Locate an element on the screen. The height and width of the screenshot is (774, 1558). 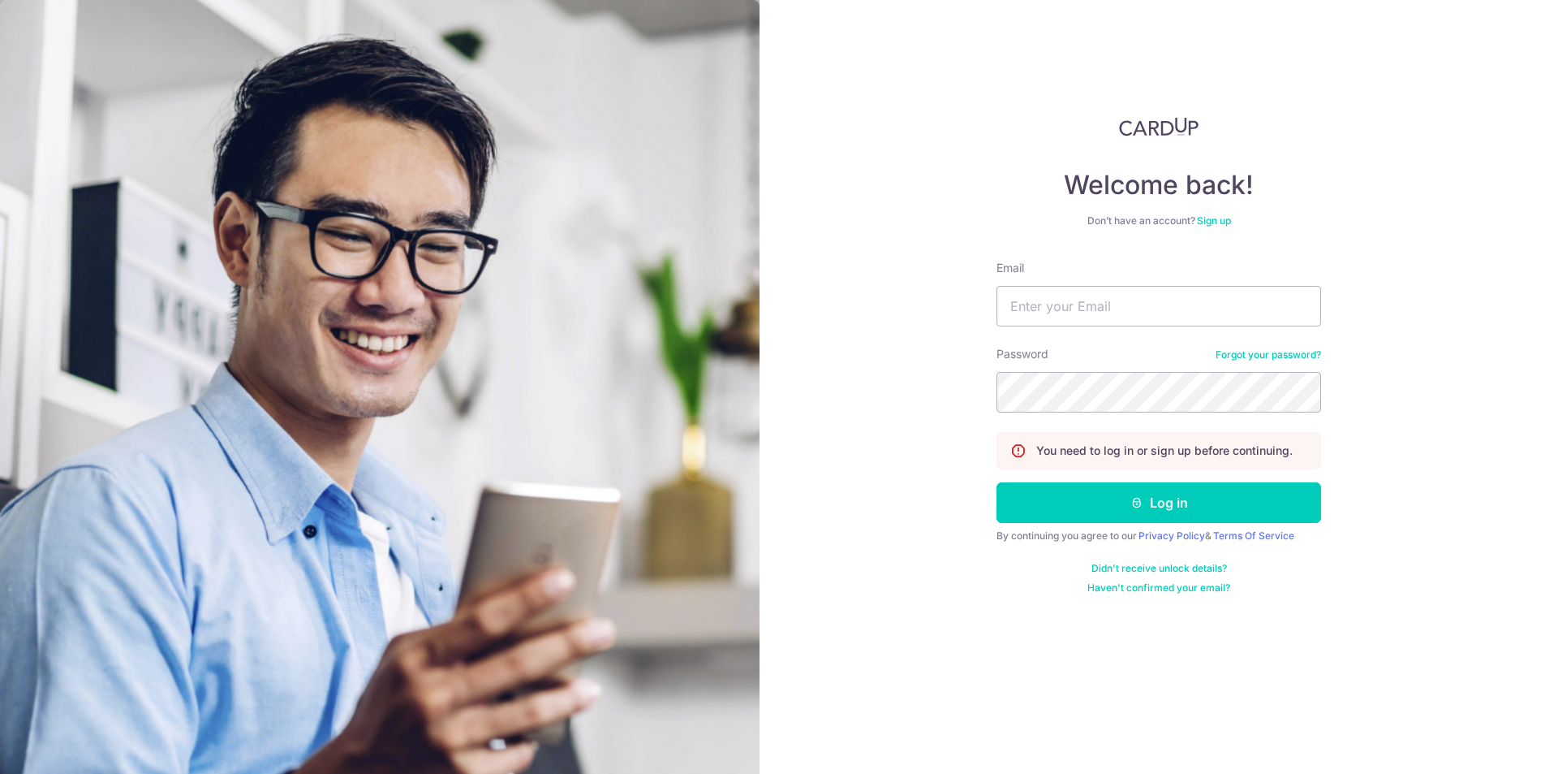
a: Forgot your password? is located at coordinates (1269, 355).